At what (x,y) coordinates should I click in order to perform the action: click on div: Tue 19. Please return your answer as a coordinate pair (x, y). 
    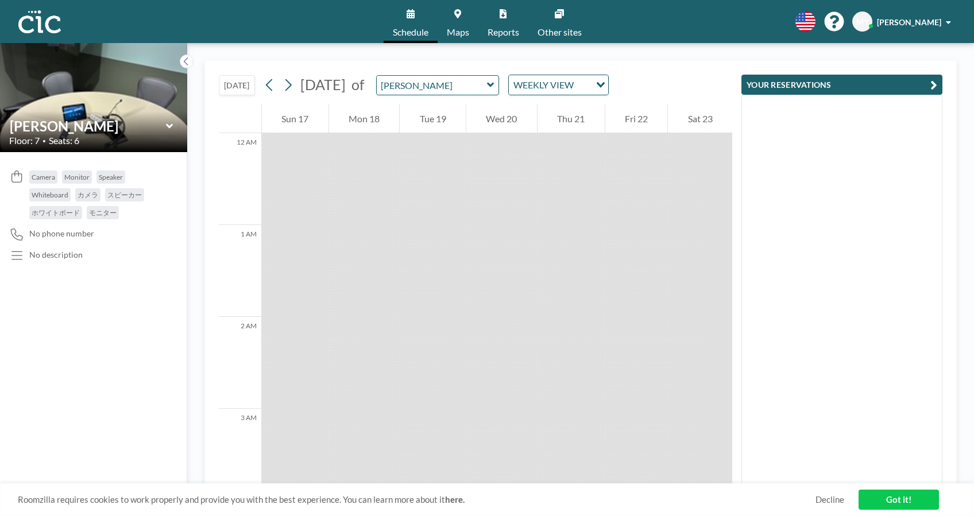
    Looking at the image, I should click on (433, 119).